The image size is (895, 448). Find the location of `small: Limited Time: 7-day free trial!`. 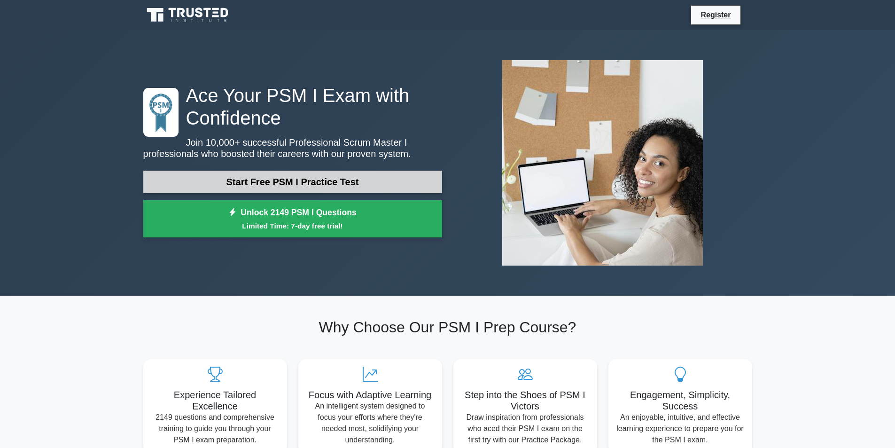

small: Limited Time: 7-day free trial! is located at coordinates (293, 226).